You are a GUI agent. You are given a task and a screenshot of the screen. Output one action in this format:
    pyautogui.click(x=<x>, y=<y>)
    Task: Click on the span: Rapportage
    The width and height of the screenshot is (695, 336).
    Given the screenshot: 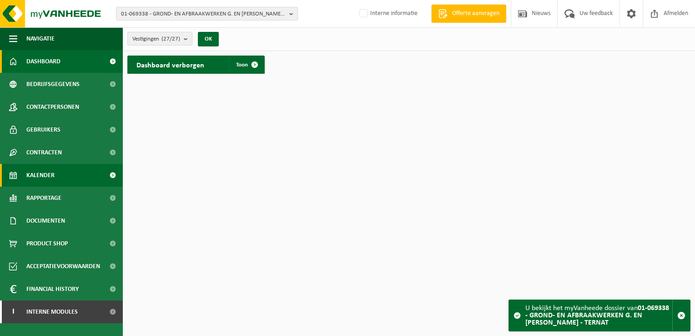 What is the action you would take?
    pyautogui.click(x=44, y=198)
    